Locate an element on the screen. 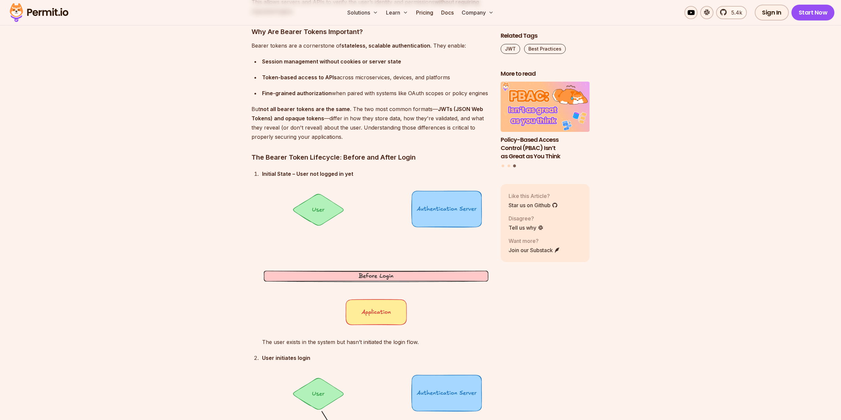 The image size is (841, 420). p: Disagree? is located at coordinates (526, 218).